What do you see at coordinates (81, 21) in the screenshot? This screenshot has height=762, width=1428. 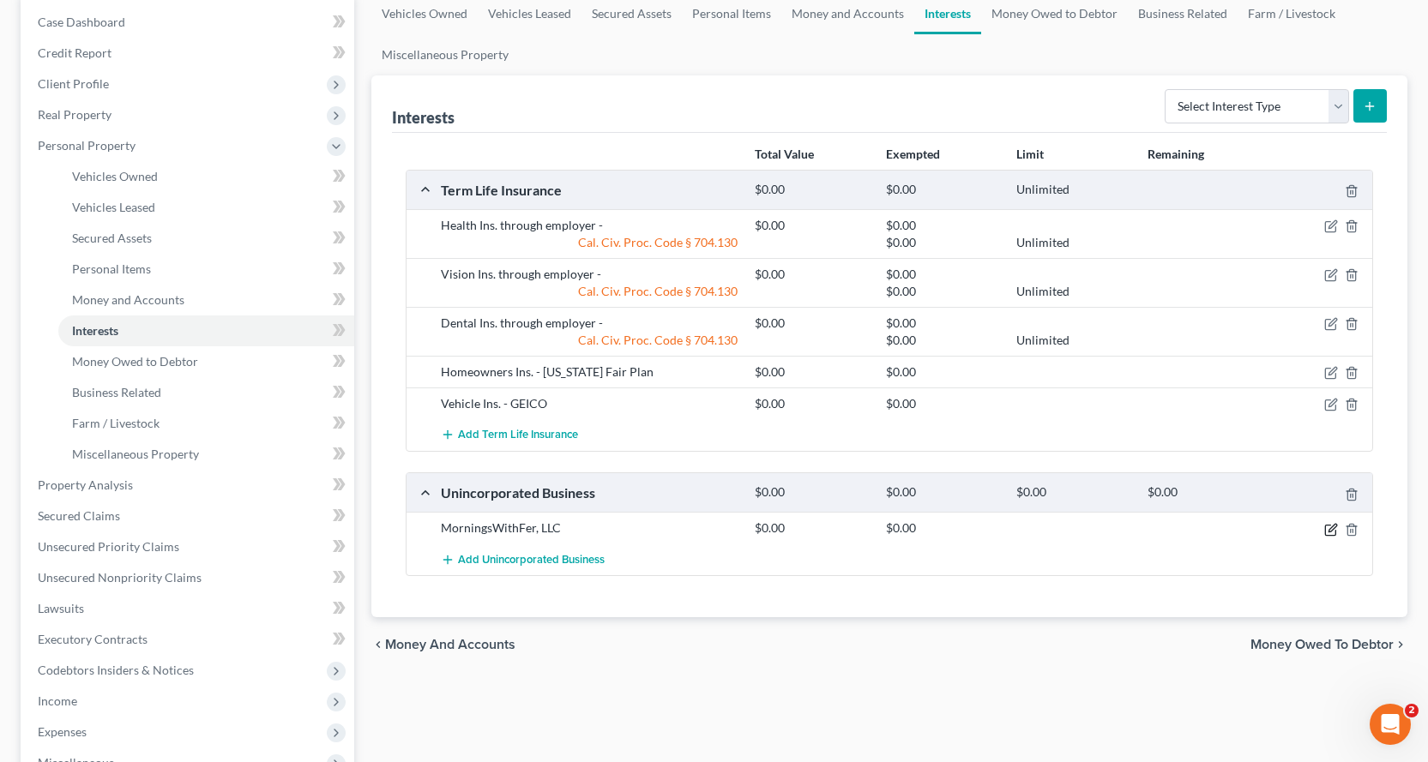 I see `span: Case Dashboard` at bounding box center [81, 21].